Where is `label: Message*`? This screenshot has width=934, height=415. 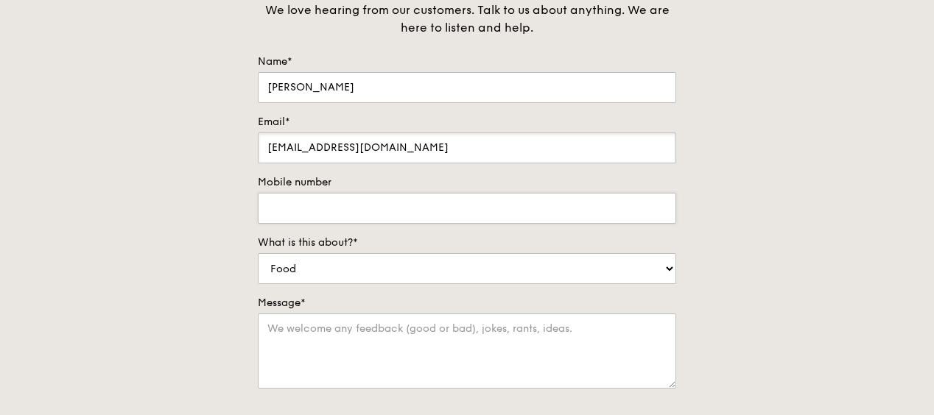
label: Message* is located at coordinates (467, 303).